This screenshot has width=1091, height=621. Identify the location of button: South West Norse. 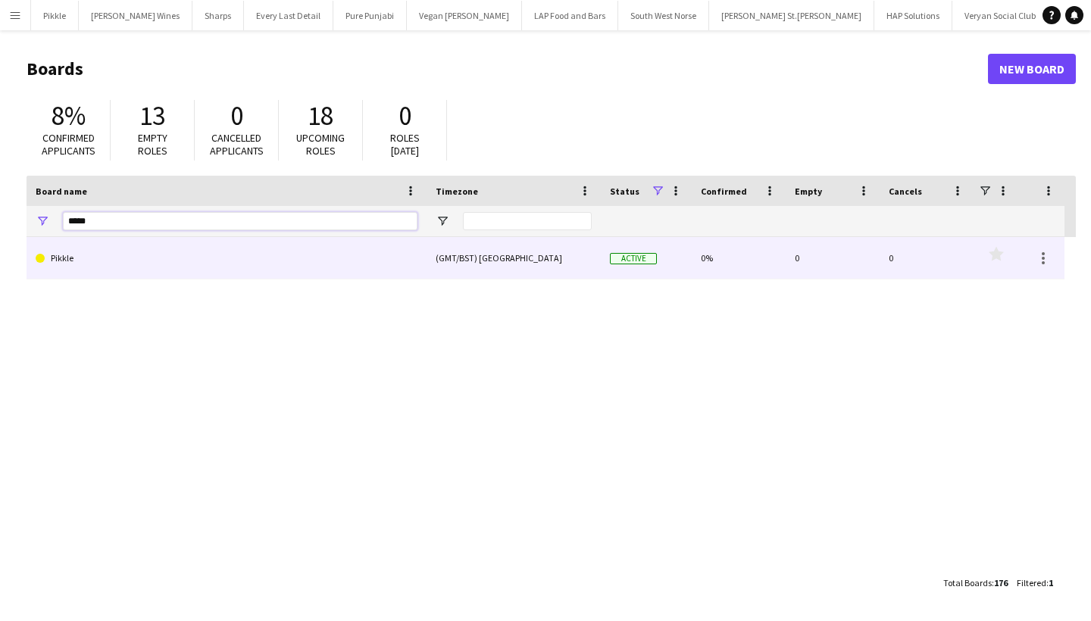
(664, 15).